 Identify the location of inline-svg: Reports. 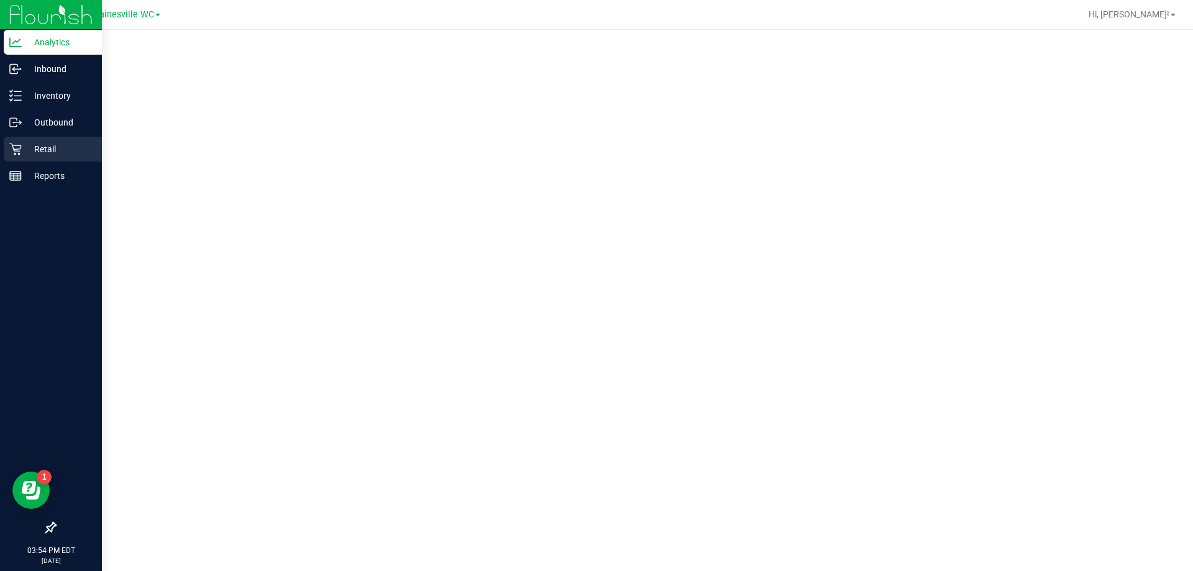
(16, 176).